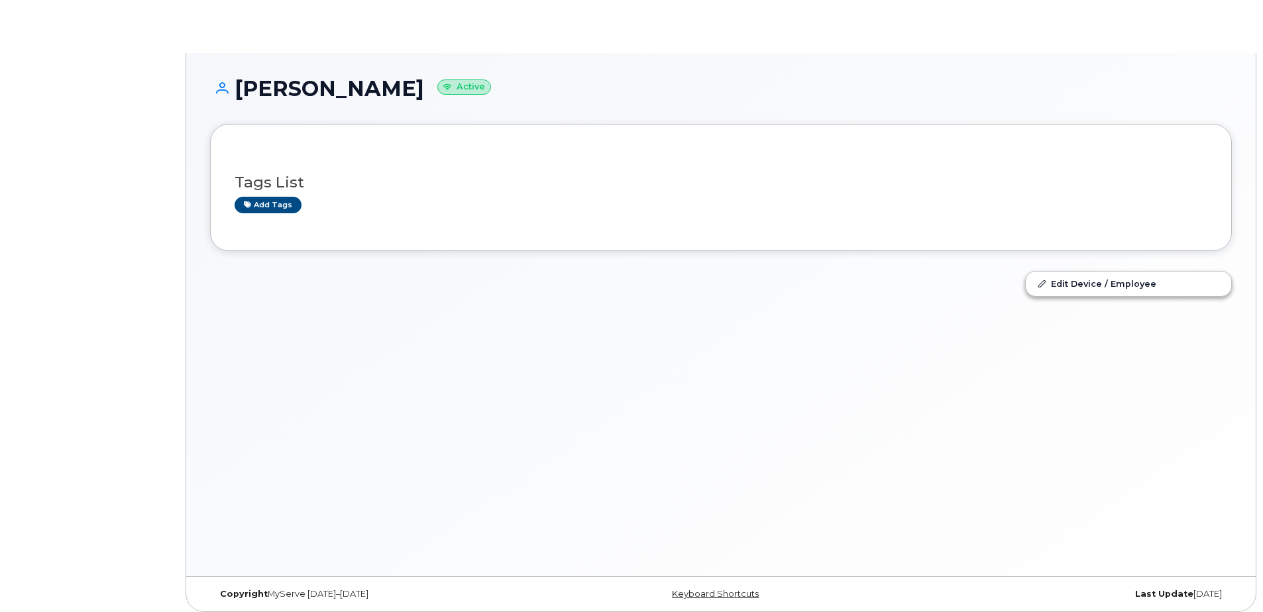 This screenshot has width=1263, height=612. I want to click on strong: Last Update, so click(1164, 594).